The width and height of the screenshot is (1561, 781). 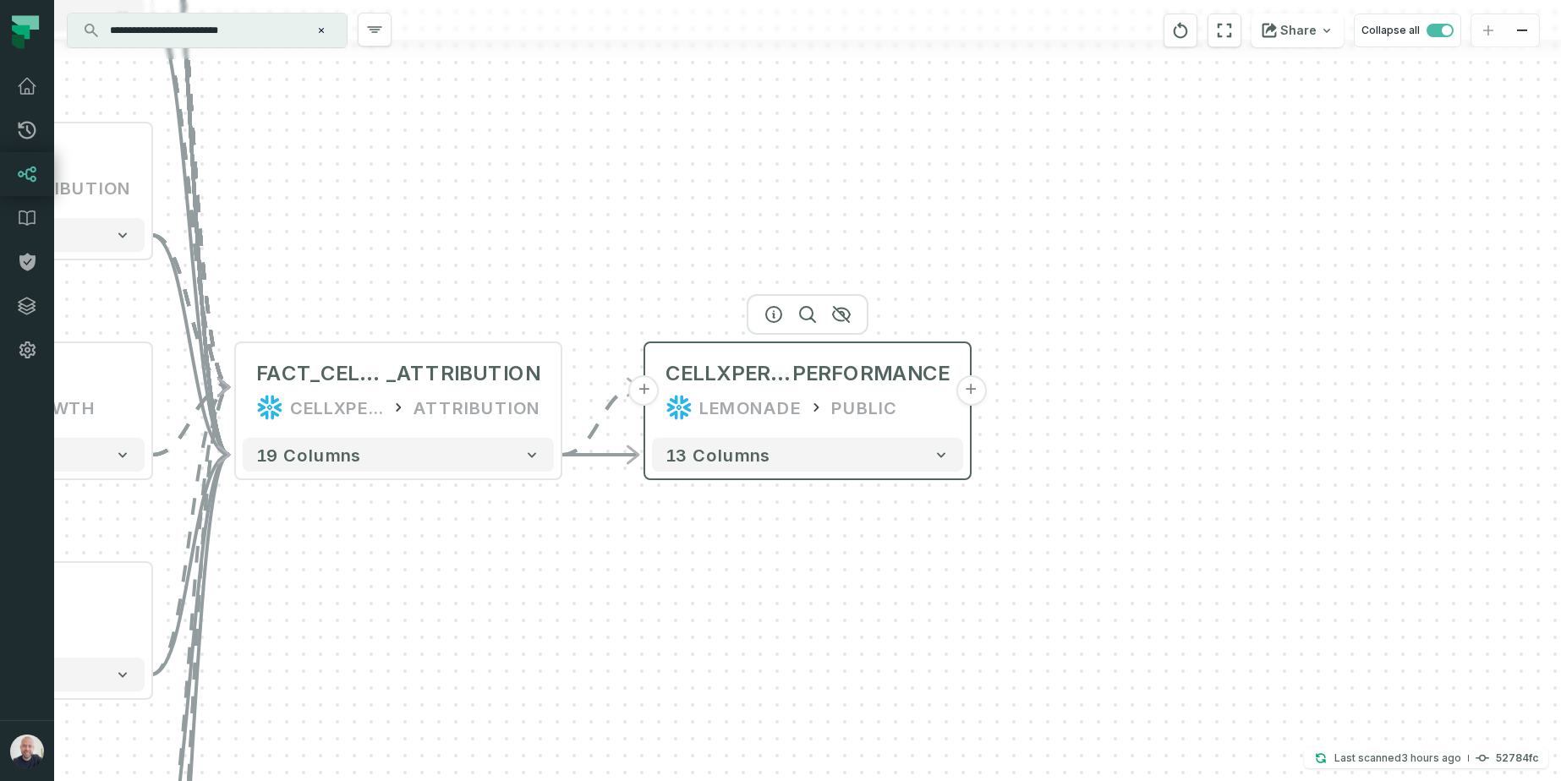 I want to click on span: _ATTRIBUTION, so click(x=463, y=374).